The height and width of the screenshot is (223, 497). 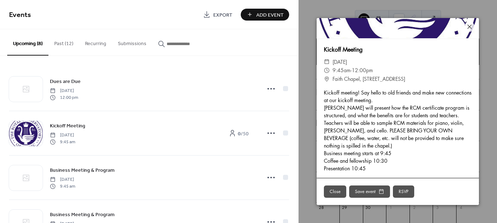 I want to click on span: Events, so click(x=20, y=15).